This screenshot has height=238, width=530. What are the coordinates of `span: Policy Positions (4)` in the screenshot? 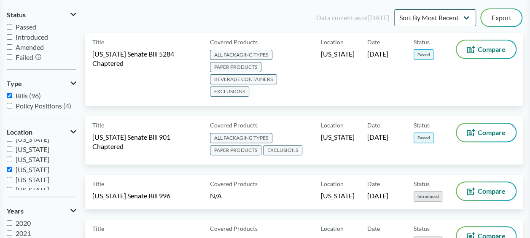 It's located at (43, 105).